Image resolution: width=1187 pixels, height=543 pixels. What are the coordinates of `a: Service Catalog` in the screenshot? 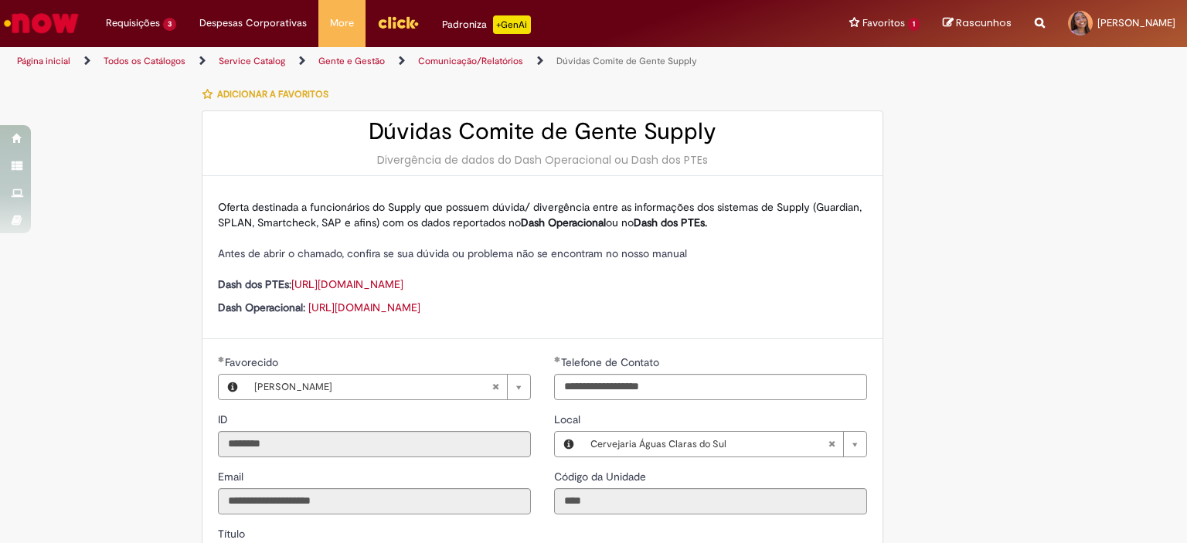 It's located at (252, 61).